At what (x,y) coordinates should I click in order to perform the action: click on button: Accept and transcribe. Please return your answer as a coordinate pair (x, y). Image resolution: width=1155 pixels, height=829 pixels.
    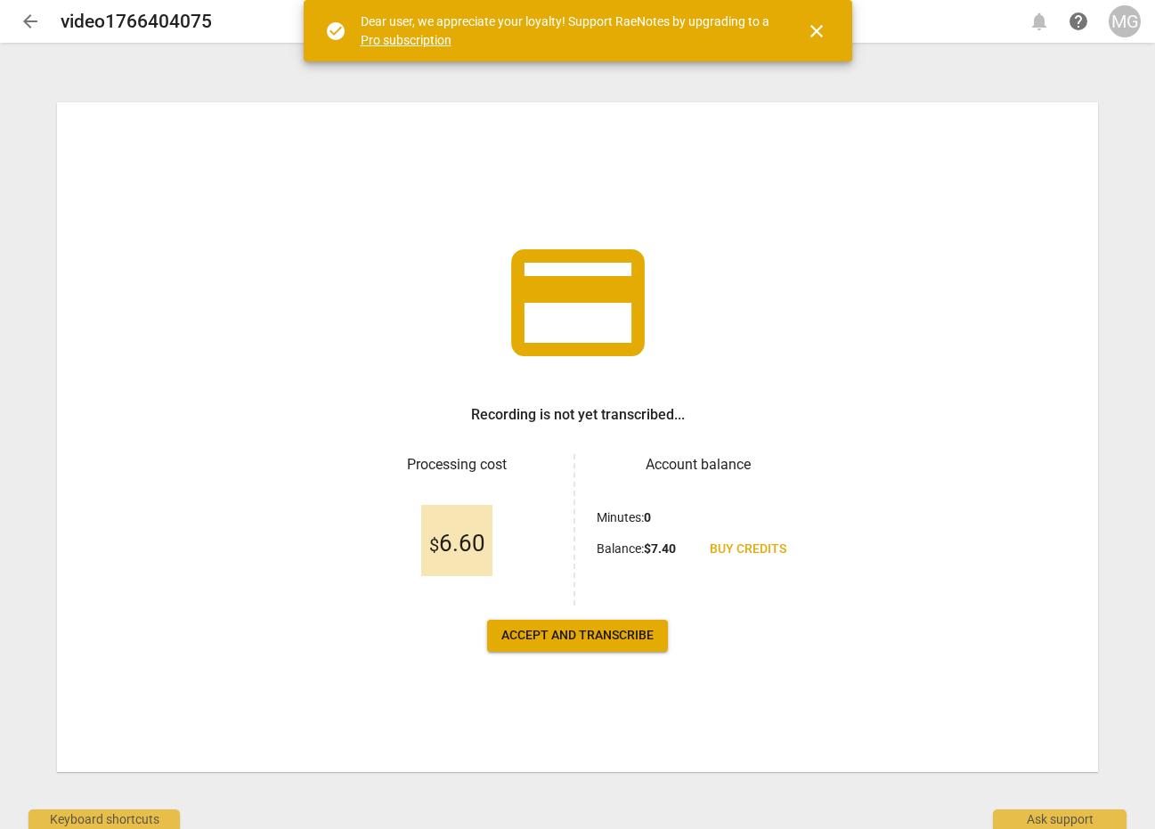
    Looking at the image, I should click on (577, 636).